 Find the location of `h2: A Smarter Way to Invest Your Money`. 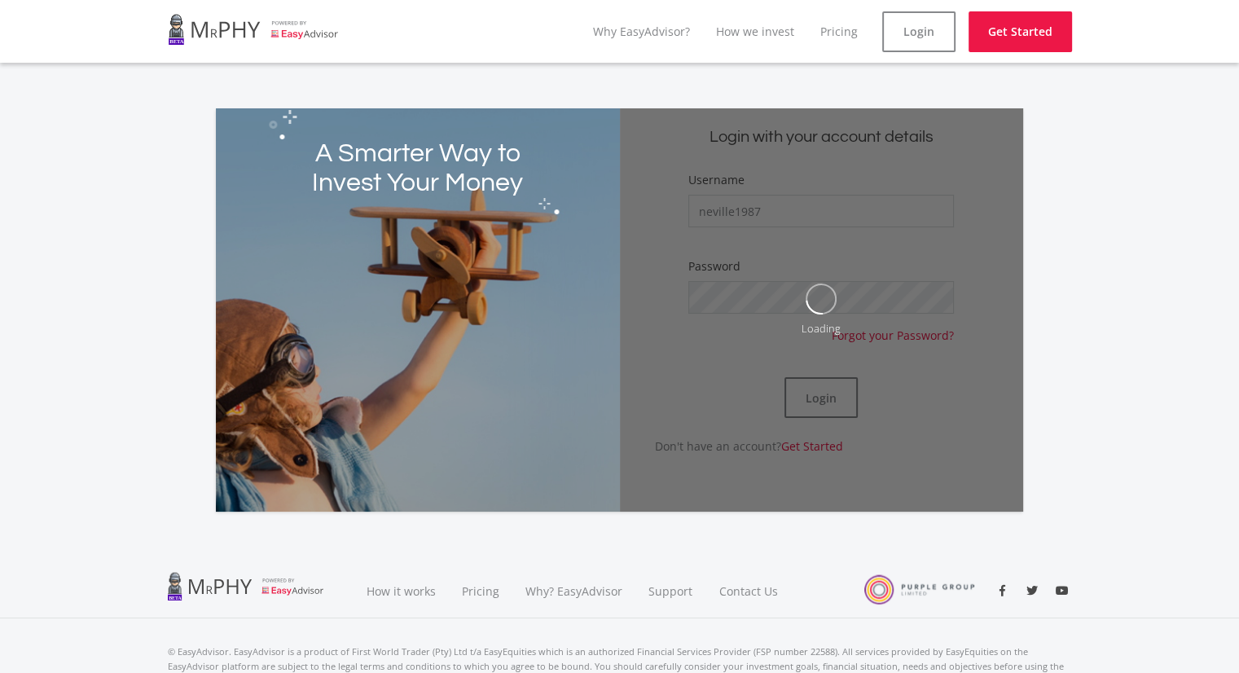

h2: A Smarter Way to Invest Your Money is located at coordinates (417, 169).